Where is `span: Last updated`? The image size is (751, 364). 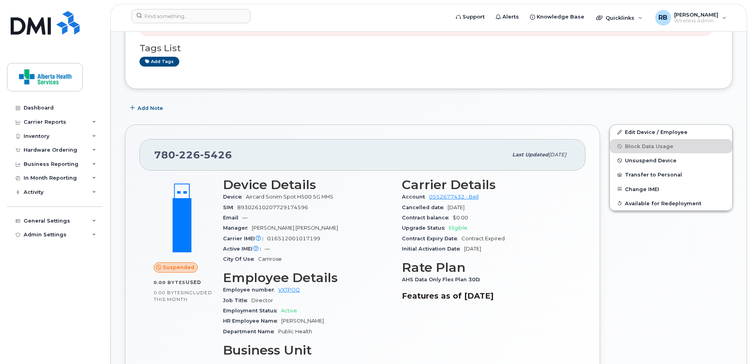 span: Last updated is located at coordinates (531, 155).